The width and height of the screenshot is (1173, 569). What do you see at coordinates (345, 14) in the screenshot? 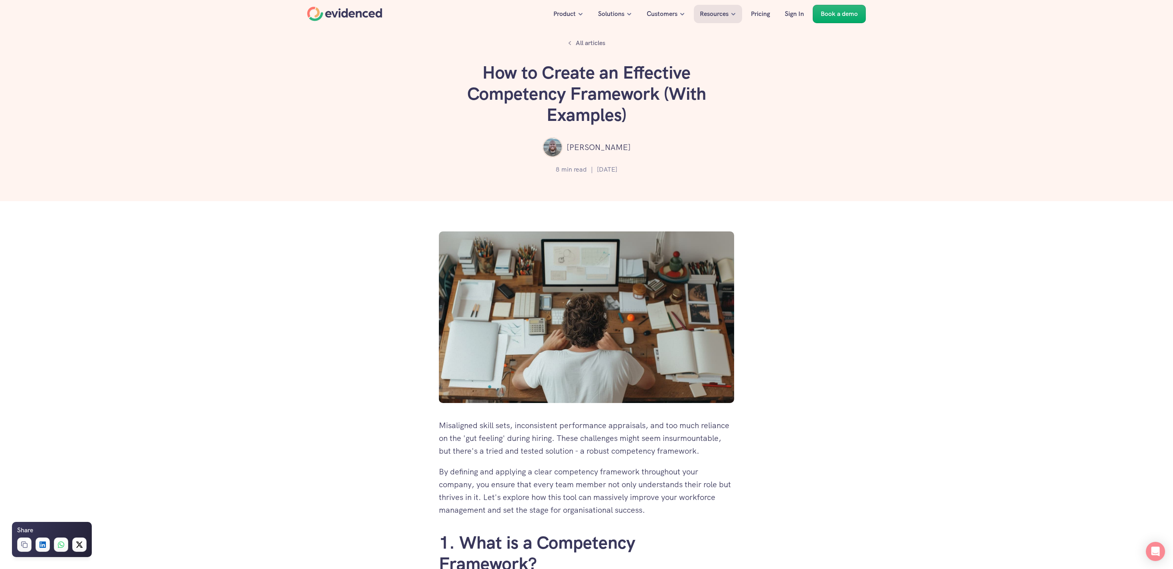
I see `a: Home` at bounding box center [345, 14].